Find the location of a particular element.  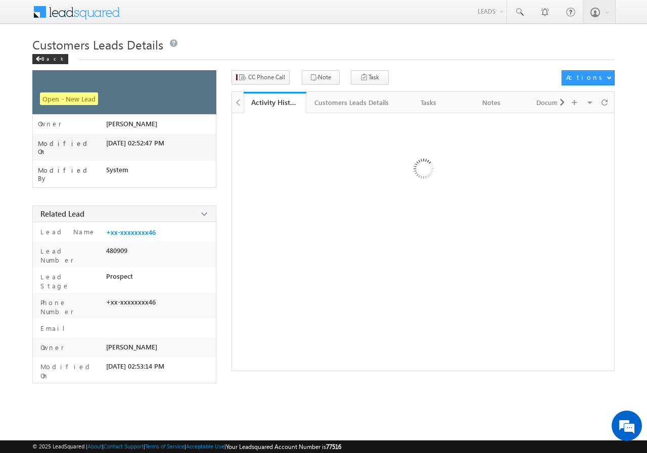

a: Activity History is located at coordinates (275, 103).